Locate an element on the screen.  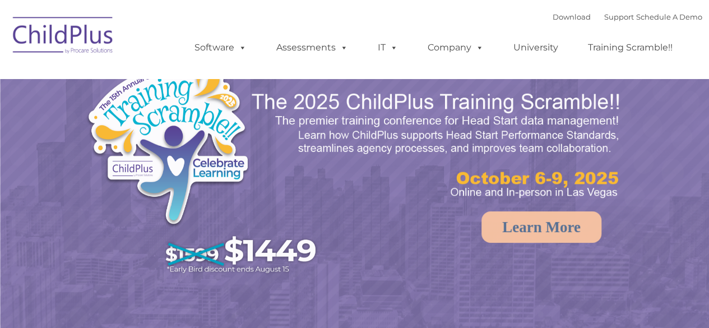
a: Software is located at coordinates (220, 48).